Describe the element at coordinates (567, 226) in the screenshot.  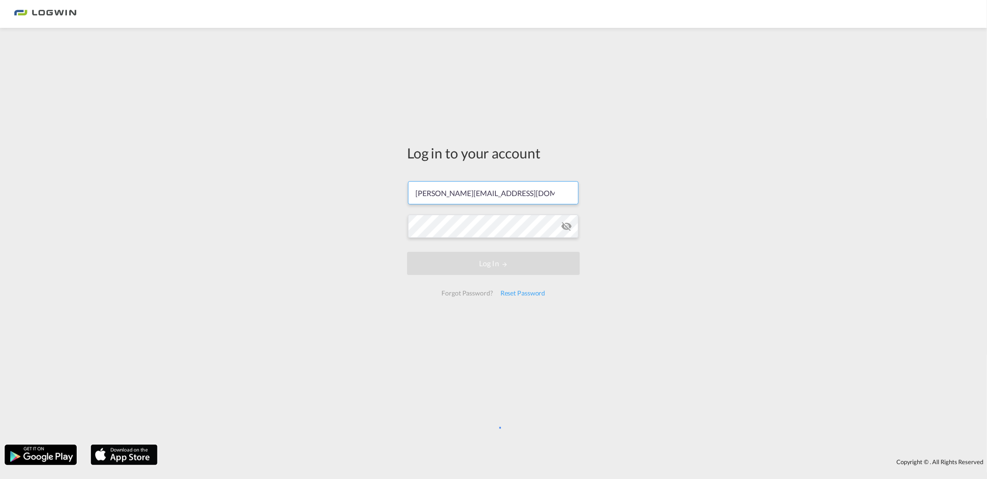
I see `md-icon: icon-eye-off` at that location.